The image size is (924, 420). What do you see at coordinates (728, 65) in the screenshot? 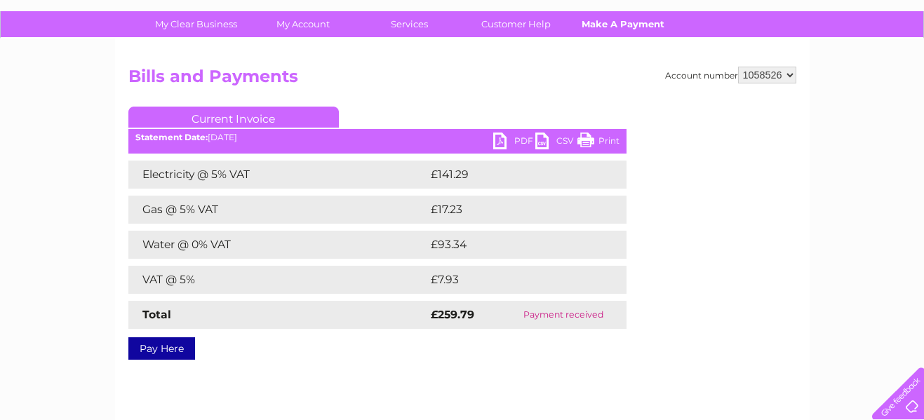
I see `a: Energy` at bounding box center [728, 65].